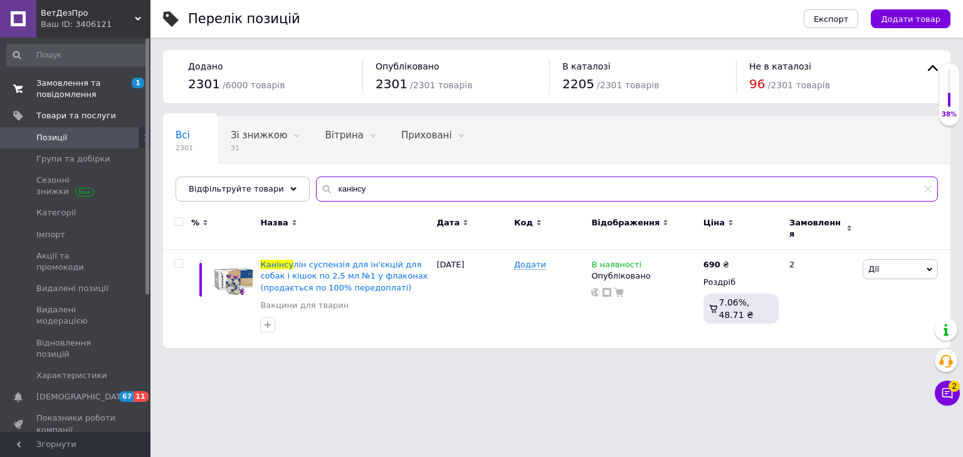  I want to click on span: Відфільтруйте товари, so click(236, 189).